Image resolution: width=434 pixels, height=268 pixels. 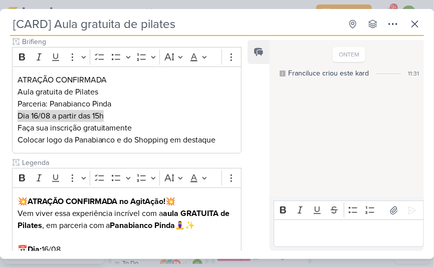 I want to click on div: Franciluce criou este kard, so click(x=328, y=73).